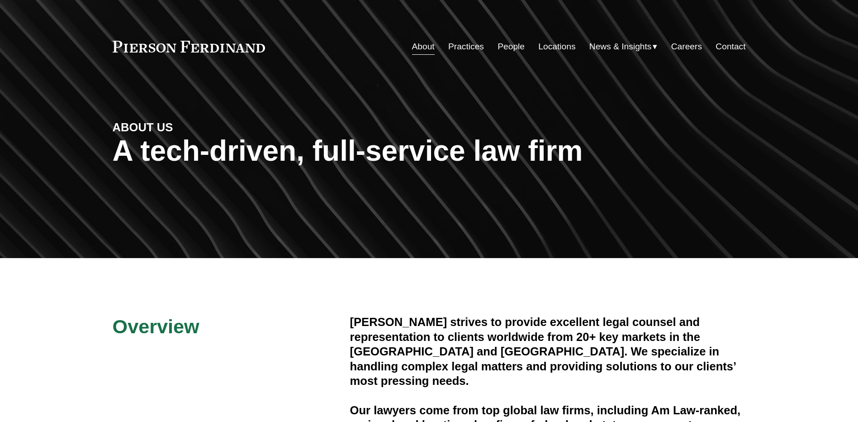  What do you see at coordinates (731, 47) in the screenshot?
I see `a: Contact` at bounding box center [731, 47].